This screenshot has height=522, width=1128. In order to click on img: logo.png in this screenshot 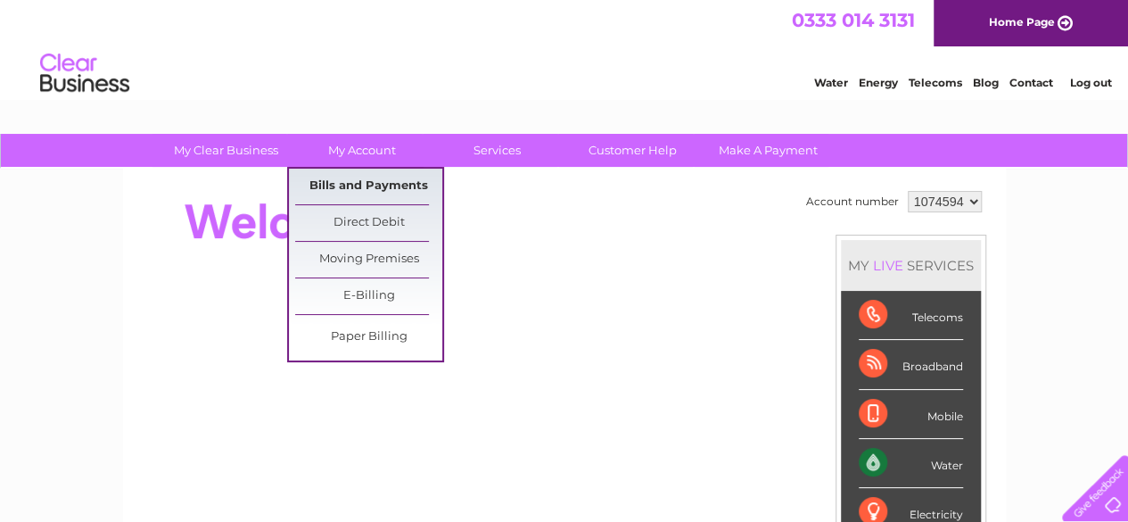, I will do `click(85, 73)`.